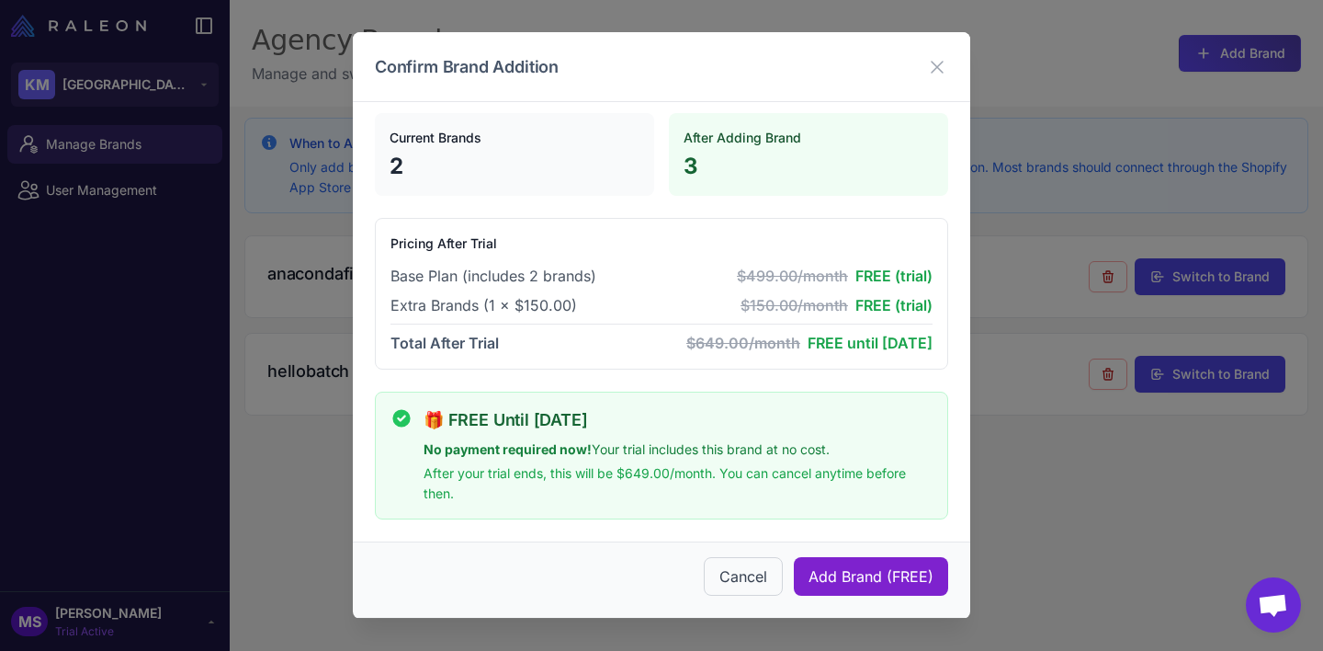  What do you see at coordinates (662, 244) in the screenshot?
I see `h4: Pricing After Trial` at bounding box center [662, 244].